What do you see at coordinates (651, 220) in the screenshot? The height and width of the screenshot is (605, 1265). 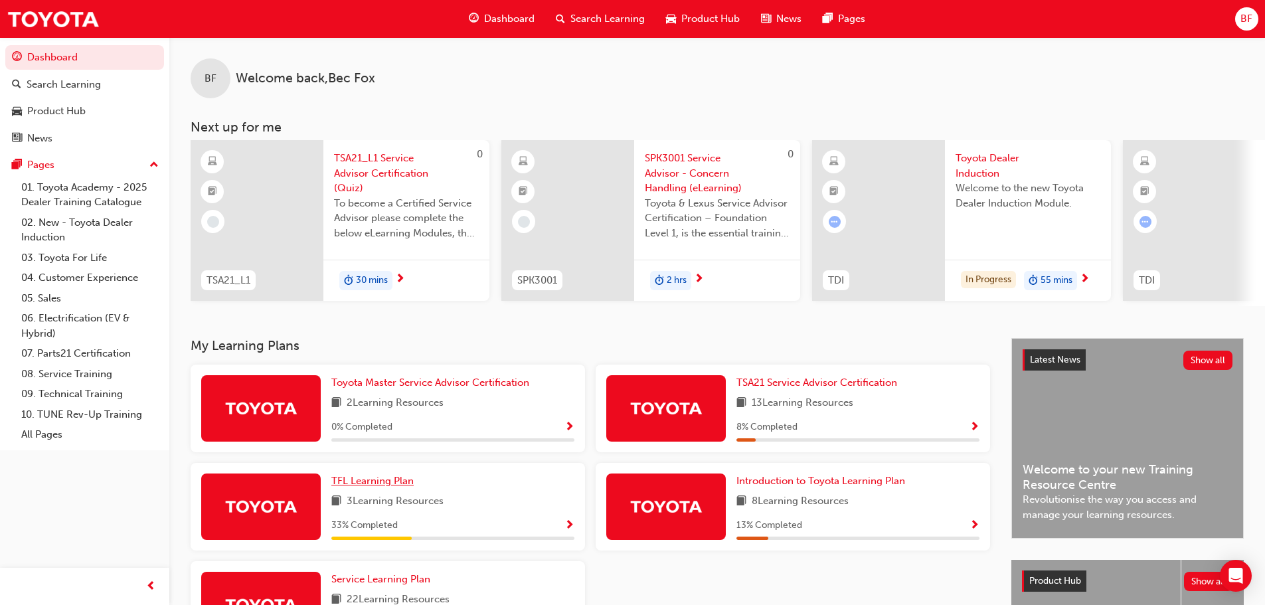 I see `a: 0SPK3001SPK3001 Service Advisor - Concern Handling (eLearning)Toyota & Lexus Service Advisor Cert...` at bounding box center [651, 220].